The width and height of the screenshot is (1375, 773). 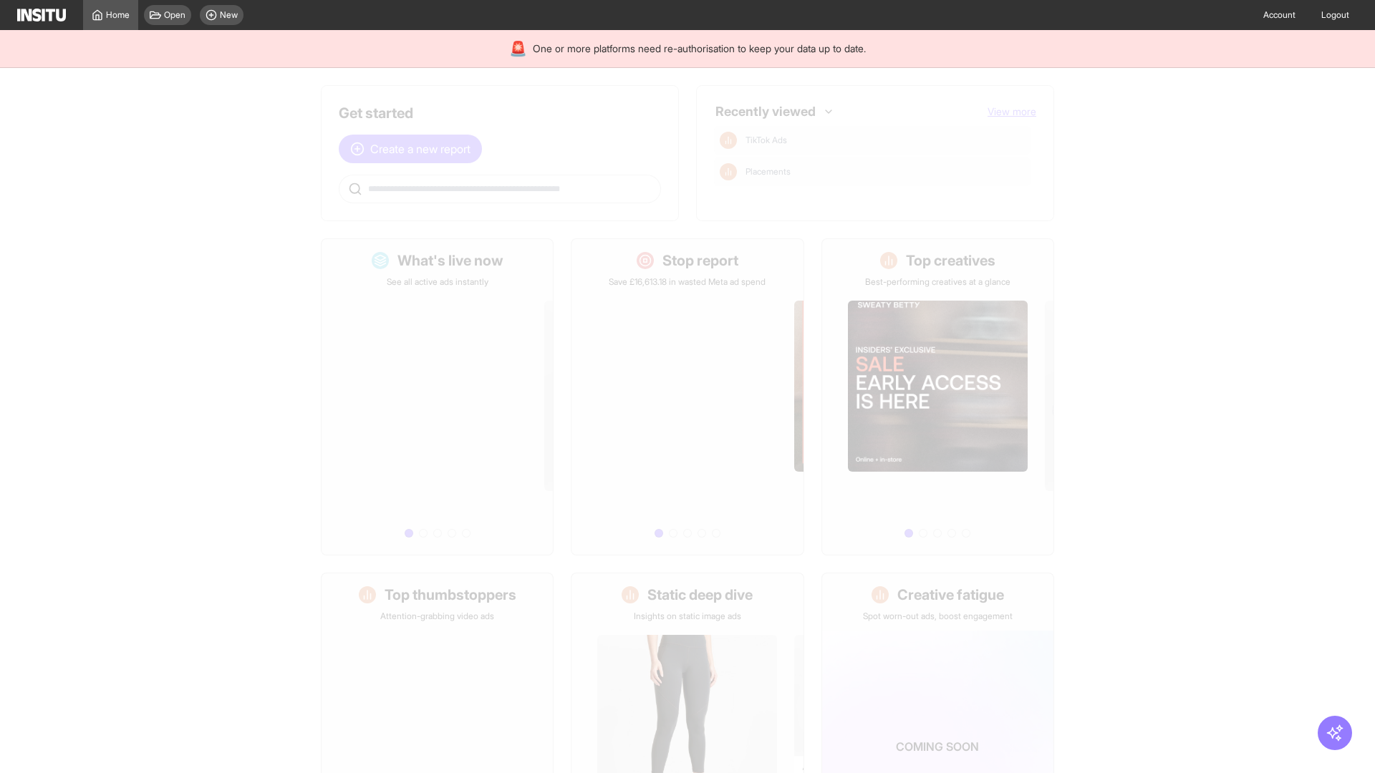 What do you see at coordinates (228, 15) in the screenshot?
I see `span: New` at bounding box center [228, 15].